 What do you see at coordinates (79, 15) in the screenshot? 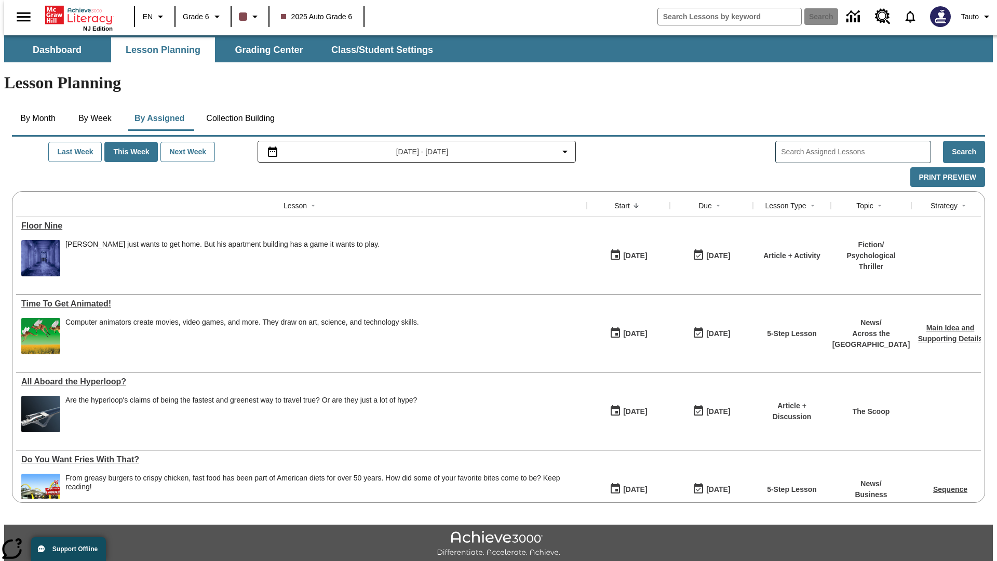
I see `a: Home` at bounding box center [79, 15].